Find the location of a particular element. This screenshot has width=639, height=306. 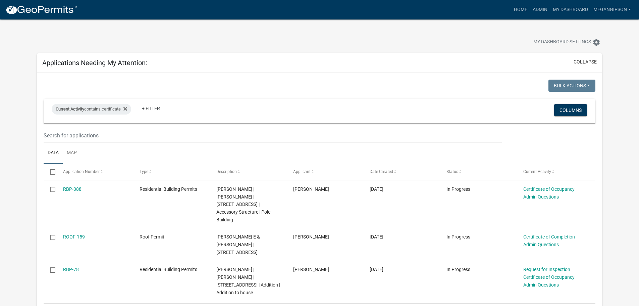

a: Admin is located at coordinates (540, 10).